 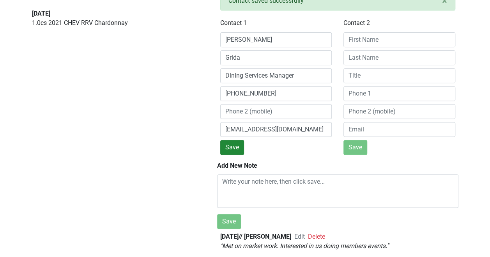 What do you see at coordinates (357, 23) in the screenshot?
I see `label: Contact 2` at bounding box center [357, 23].